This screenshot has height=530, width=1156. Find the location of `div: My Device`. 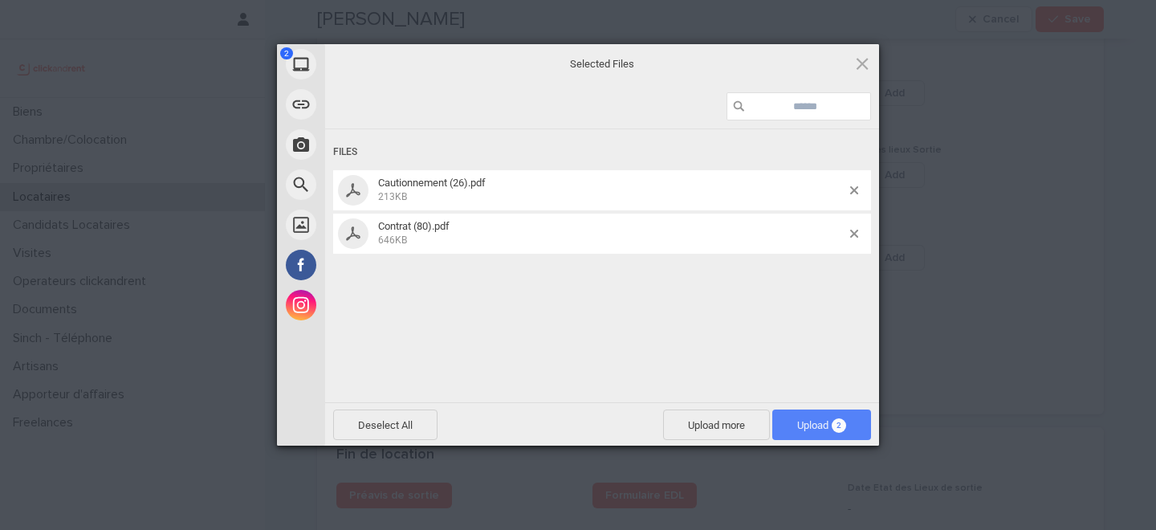

div: My Device is located at coordinates (373, 64).